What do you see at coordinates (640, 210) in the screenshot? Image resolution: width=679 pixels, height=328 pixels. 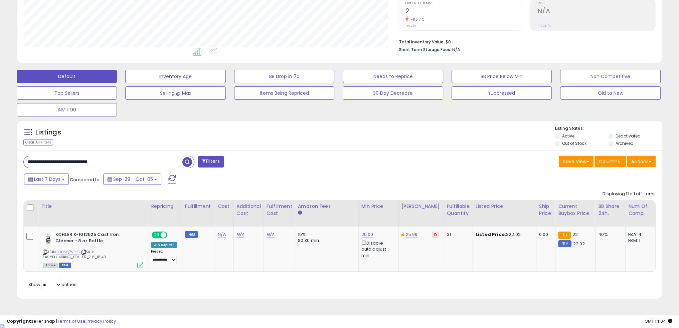 I see `div: Num of Comp.` at bounding box center [640, 210].